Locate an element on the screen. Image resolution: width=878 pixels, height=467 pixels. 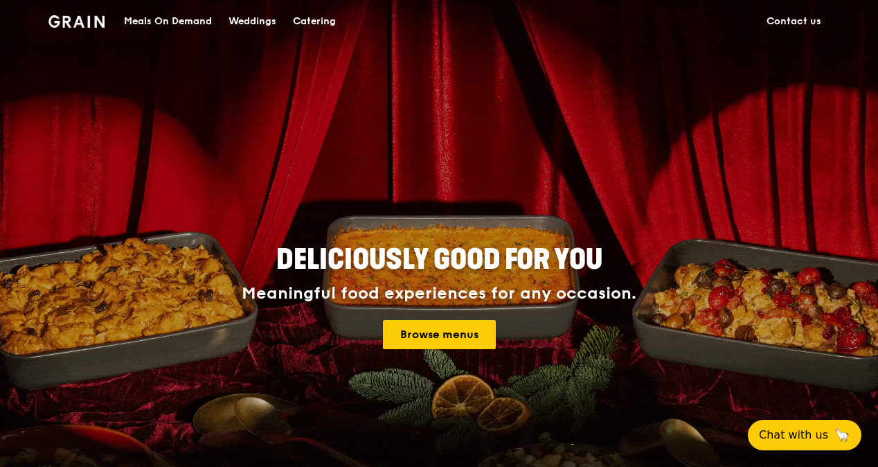
a: Contact us is located at coordinates (794, 21).